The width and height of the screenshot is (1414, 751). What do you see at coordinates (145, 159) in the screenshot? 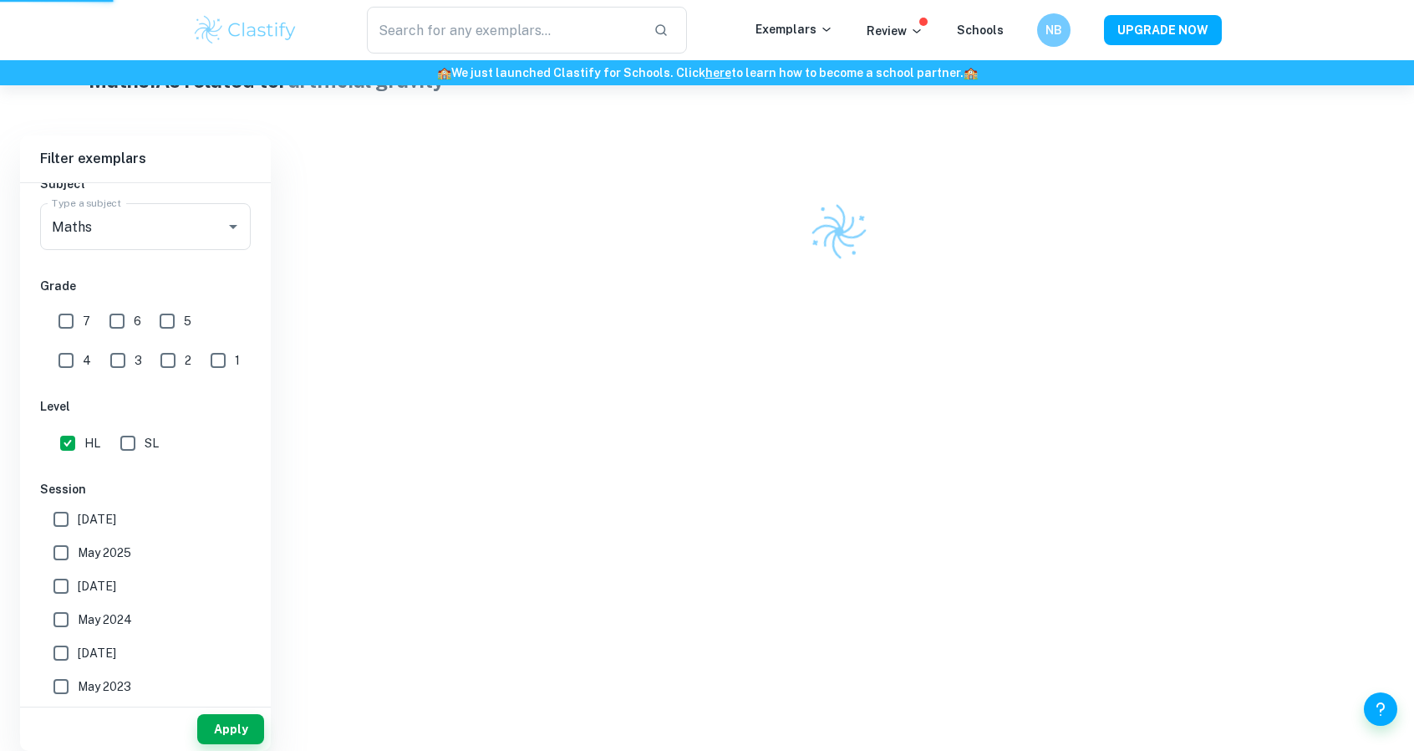
I see `h6: Filter exemplars` at bounding box center [145, 159].